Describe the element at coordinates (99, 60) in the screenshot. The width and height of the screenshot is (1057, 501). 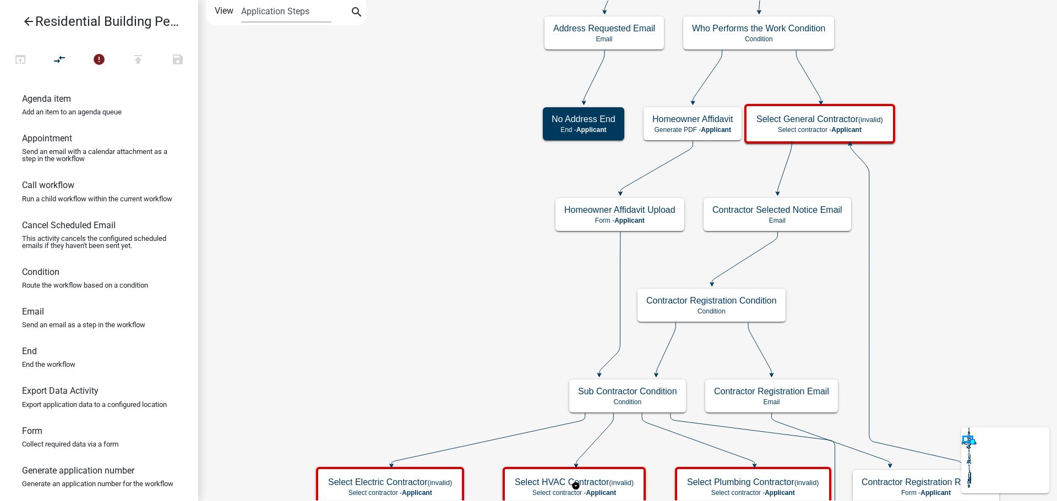
I see `button: 4 problems in this workflow` at that location.